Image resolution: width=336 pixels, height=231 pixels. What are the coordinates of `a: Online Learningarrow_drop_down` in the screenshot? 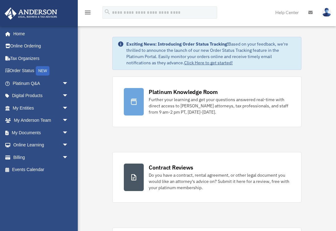 It's located at (41, 145).